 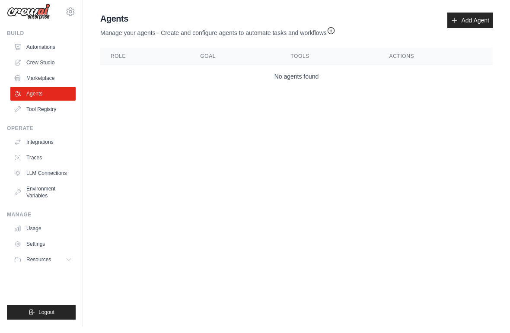 What do you see at coordinates (46, 319) in the screenshot?
I see `span: Logout` at bounding box center [46, 319].